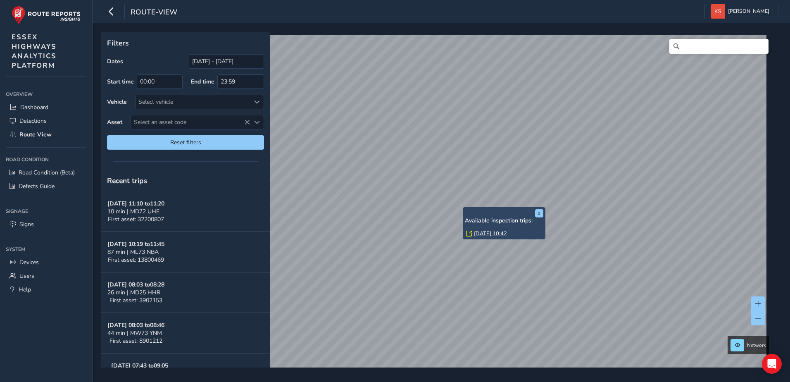  What do you see at coordinates (772, 363) in the screenshot?
I see `div: Open Intercom Messenger` at bounding box center [772, 363].